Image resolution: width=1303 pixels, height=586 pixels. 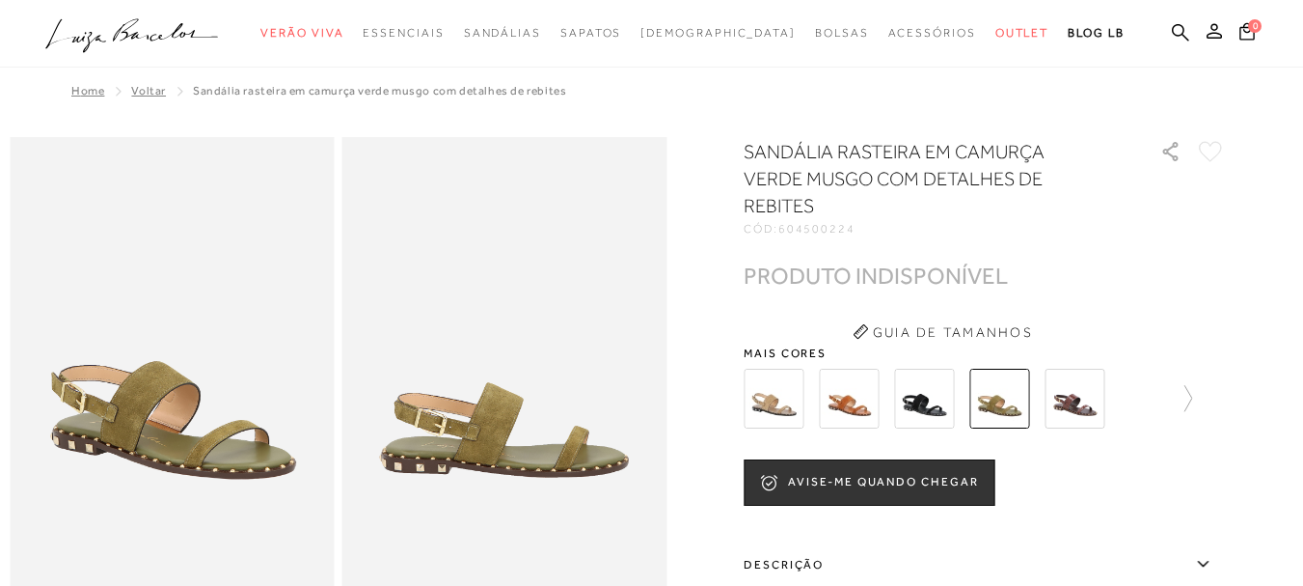 What do you see at coordinates (1022, 33) in the screenshot?
I see `span: Outlet` at bounding box center [1022, 33].